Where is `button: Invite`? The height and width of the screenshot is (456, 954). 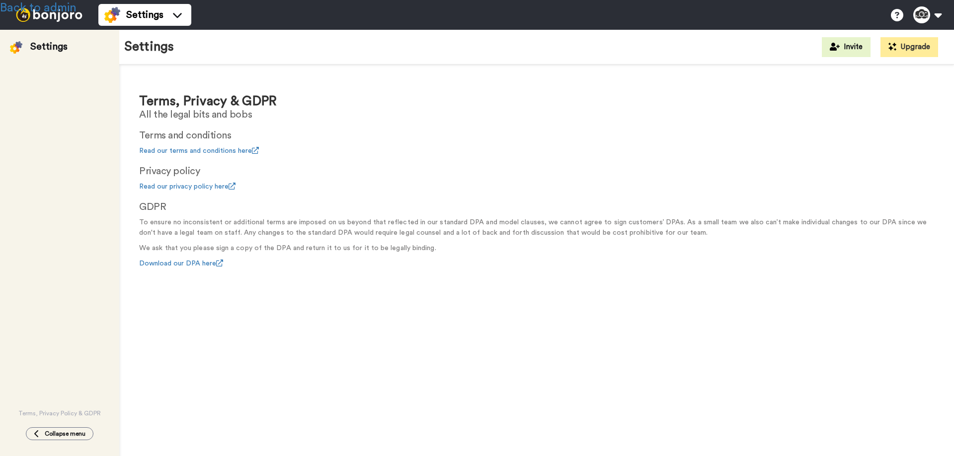 button: Invite is located at coordinates (846, 47).